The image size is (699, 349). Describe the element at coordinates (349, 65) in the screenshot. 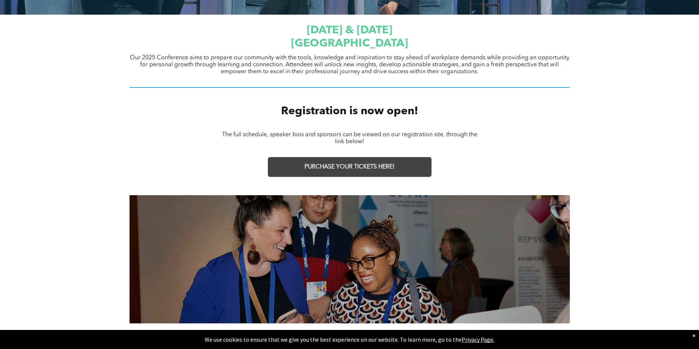

I see `span: Our 2025 Conference aims to prepare our community with the tools, knowledge and inspiration to st...` at that location.